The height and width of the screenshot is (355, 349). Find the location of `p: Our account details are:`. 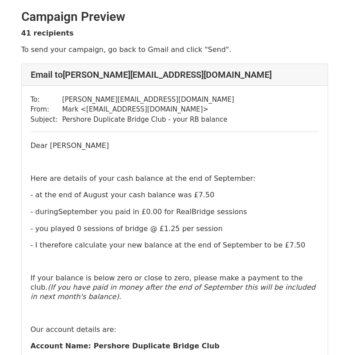

p: Our account details are: is located at coordinates (175, 329).